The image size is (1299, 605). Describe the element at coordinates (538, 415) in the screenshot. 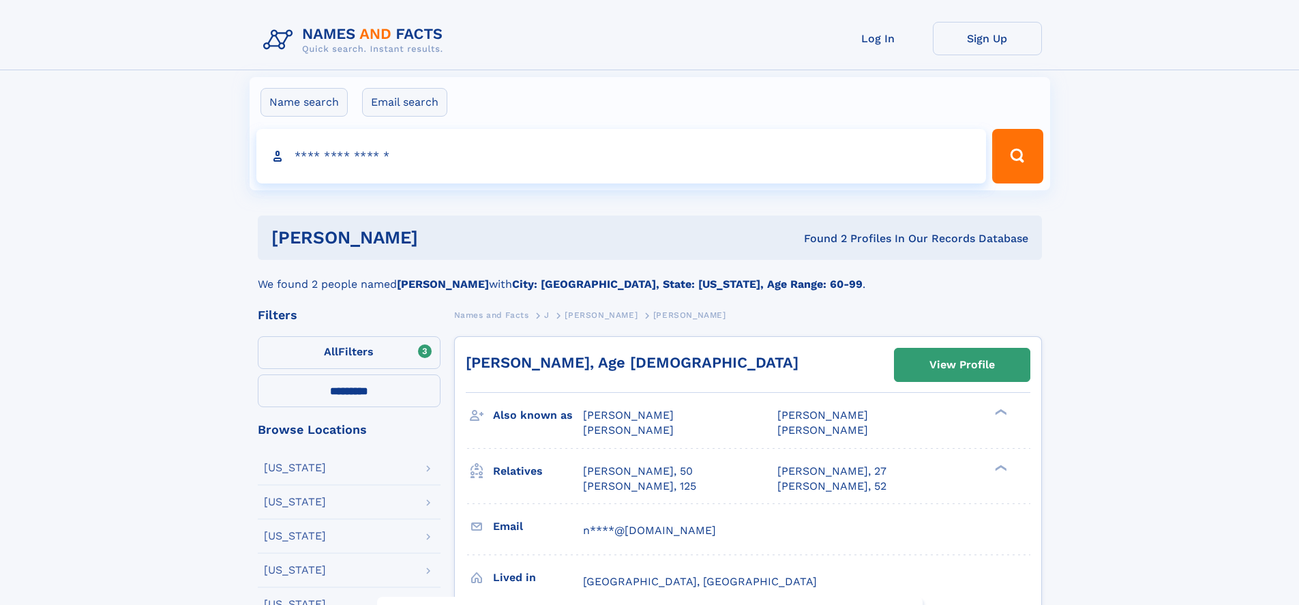

I see `h3: Also known as` at that location.